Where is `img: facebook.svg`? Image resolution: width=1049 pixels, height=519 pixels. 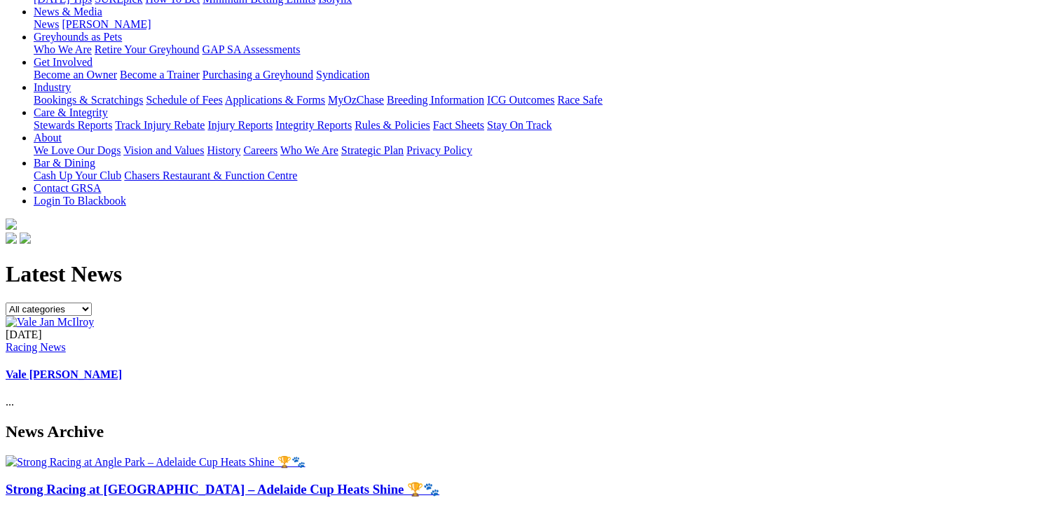
img: facebook.svg is located at coordinates (11, 238).